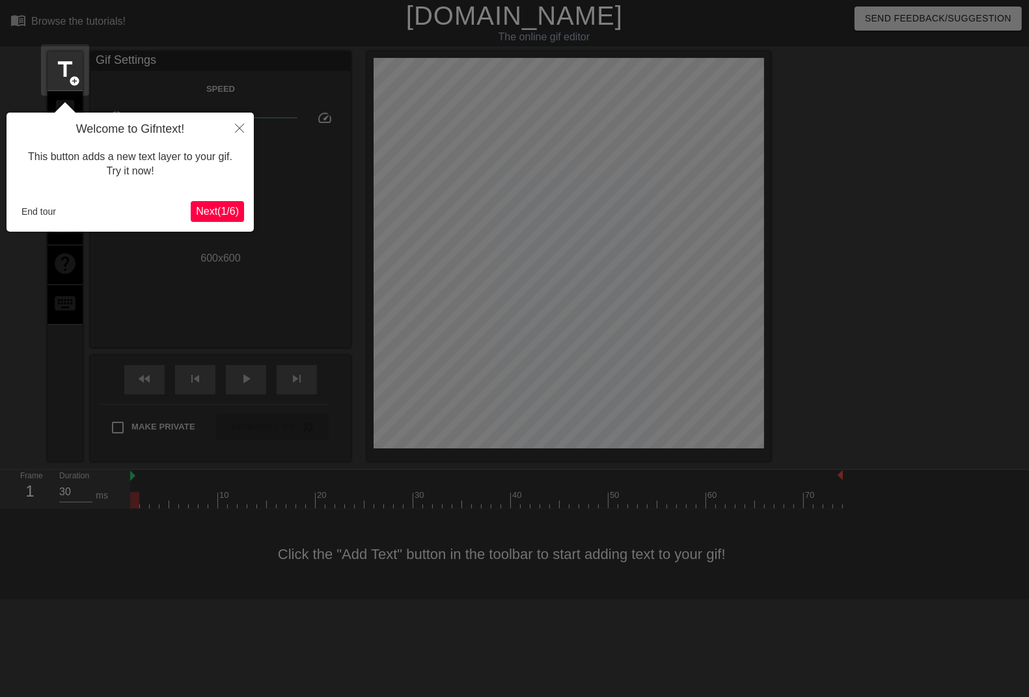 The image size is (1029, 697). Describe the element at coordinates (130, 164) in the screenshot. I see `div: This button adds a new text layer to your gif. Try it now!` at that location.